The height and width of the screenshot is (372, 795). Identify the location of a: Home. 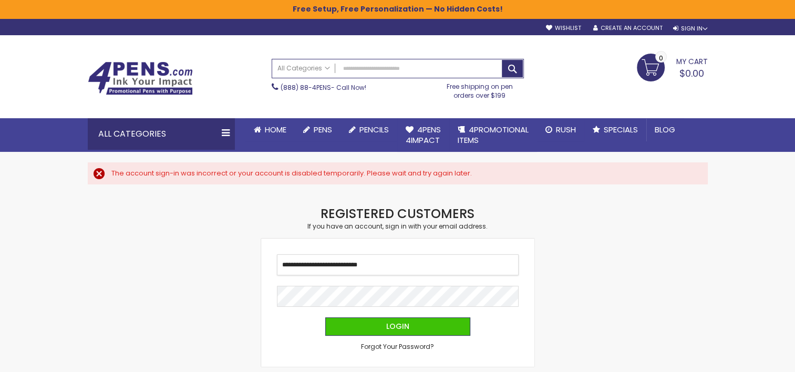
(270, 130).